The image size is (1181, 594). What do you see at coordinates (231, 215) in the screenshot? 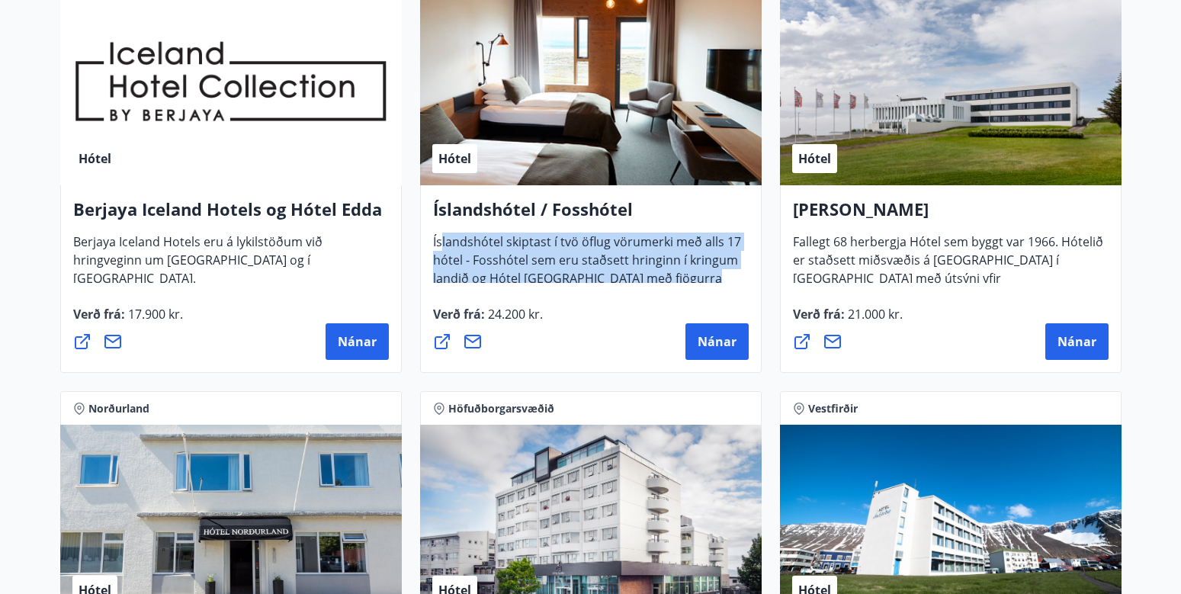
I see `h4: Berjaya Iceland Hotels og Hótel Edda` at bounding box center [231, 215].